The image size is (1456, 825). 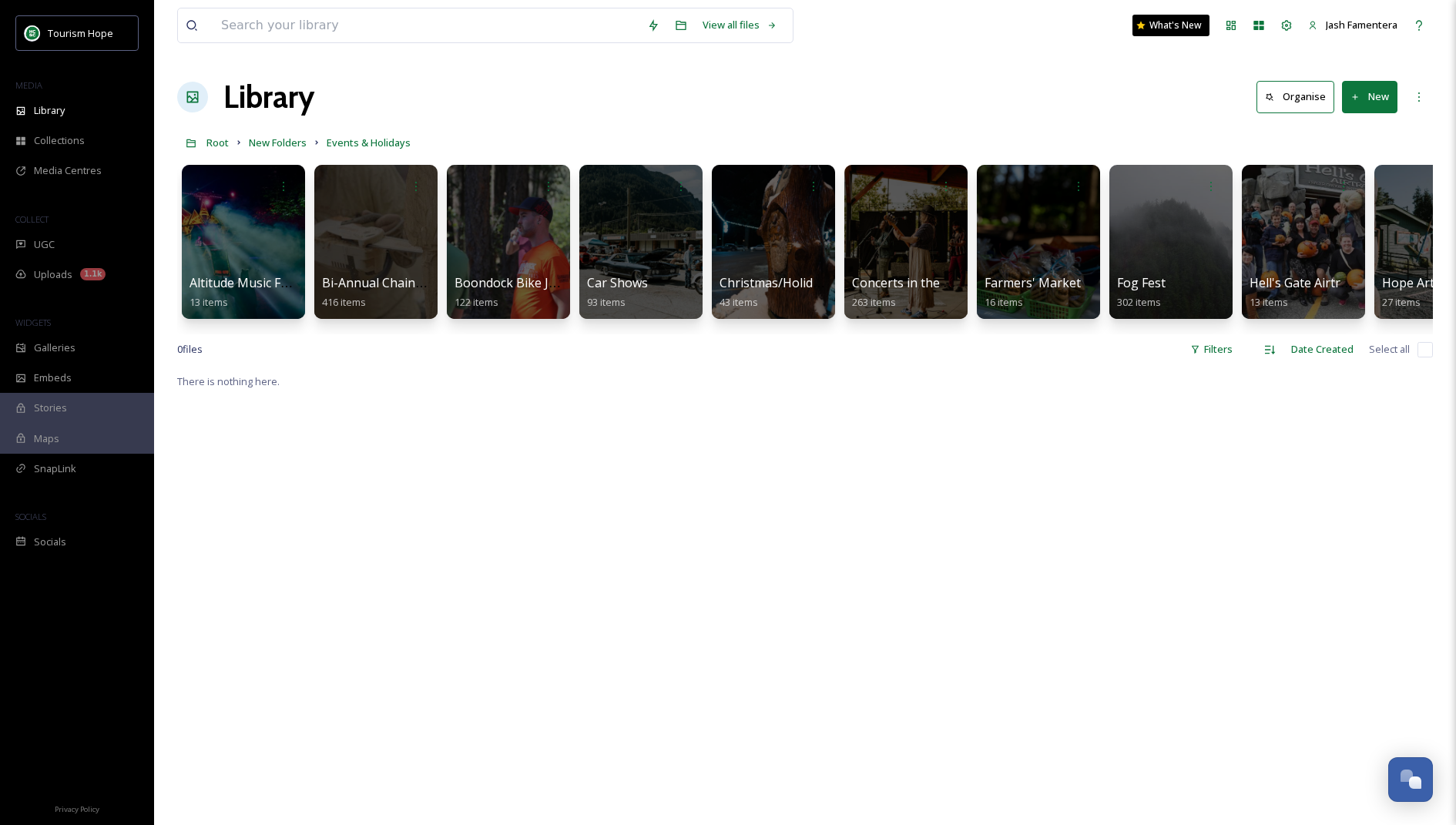 What do you see at coordinates (53, 274) in the screenshot?
I see `span: Uploads` at bounding box center [53, 274].